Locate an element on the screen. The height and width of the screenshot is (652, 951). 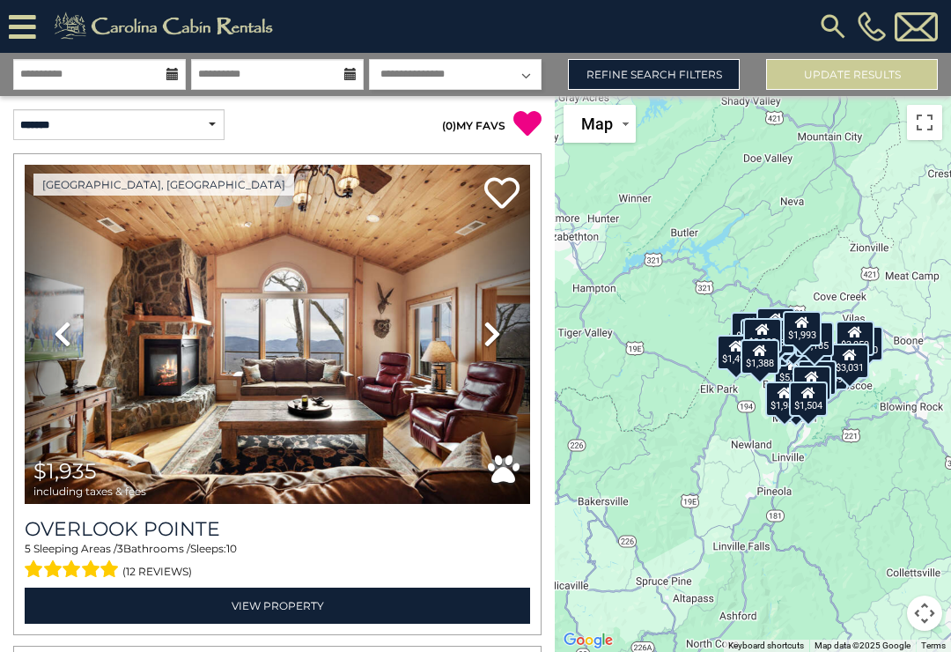
a: Overlook Pointe is located at coordinates (277, 528).